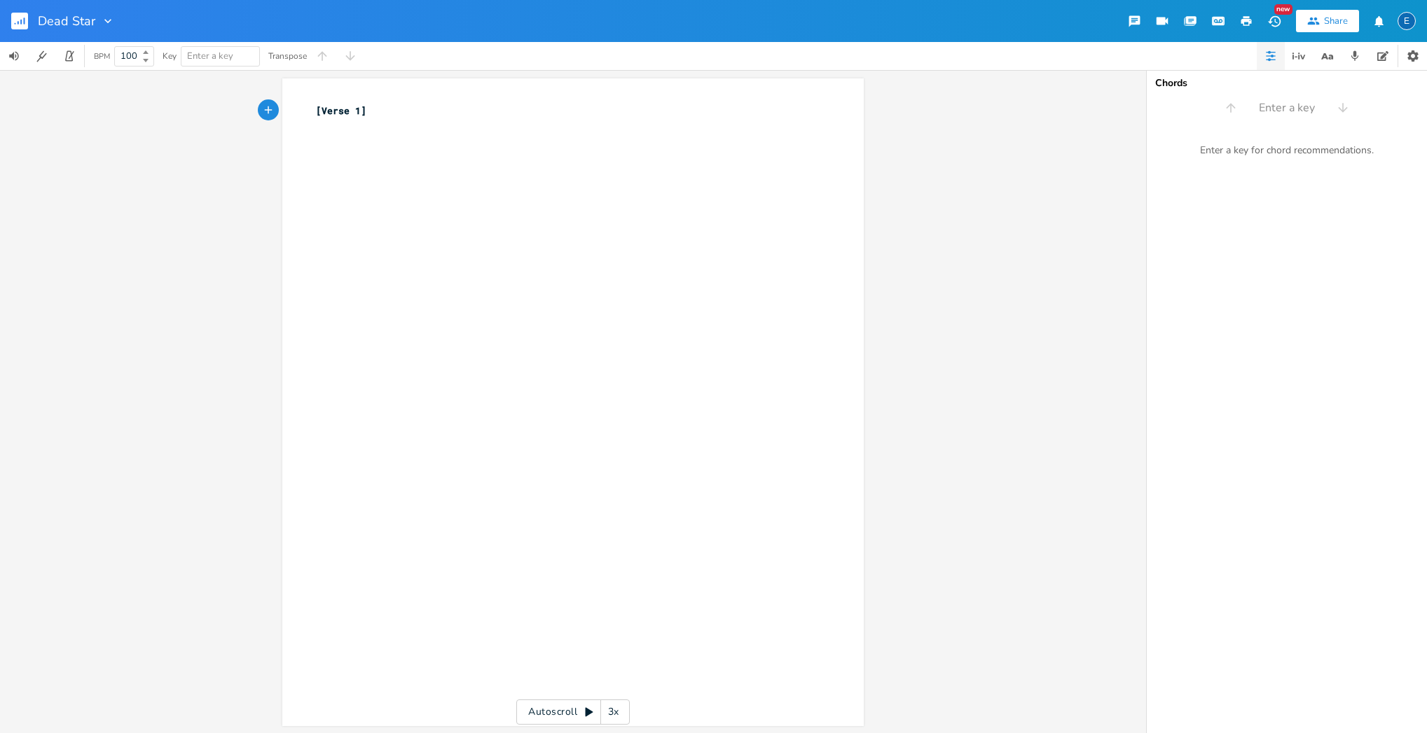  Describe the element at coordinates (1406, 21) in the screenshot. I see `button: E` at that location.